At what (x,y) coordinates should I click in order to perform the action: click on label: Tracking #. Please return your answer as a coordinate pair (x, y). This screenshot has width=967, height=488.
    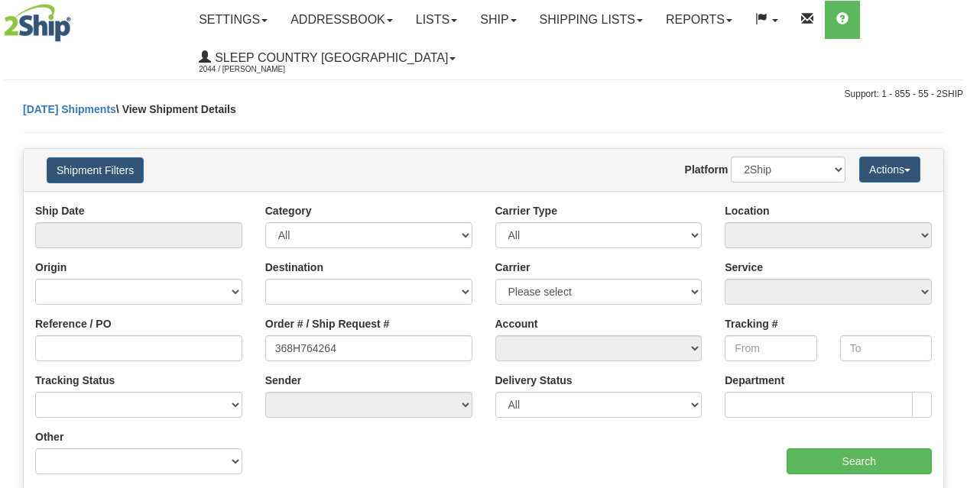
    Looking at the image, I should click on (751, 324).